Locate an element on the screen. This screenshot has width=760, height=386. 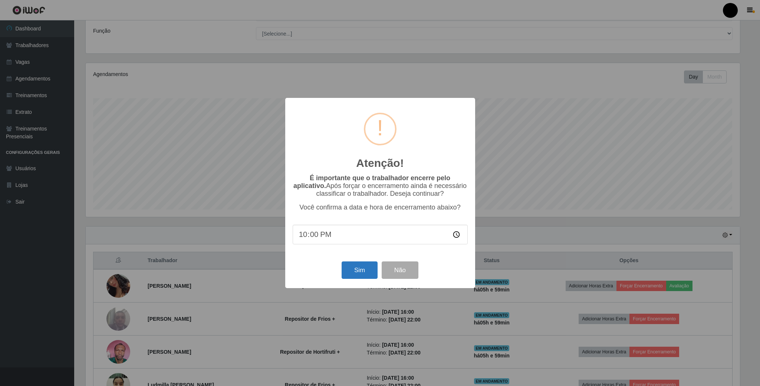
p: Você confirma a data e hora de encerramento abaixo? is located at coordinates (380, 207).